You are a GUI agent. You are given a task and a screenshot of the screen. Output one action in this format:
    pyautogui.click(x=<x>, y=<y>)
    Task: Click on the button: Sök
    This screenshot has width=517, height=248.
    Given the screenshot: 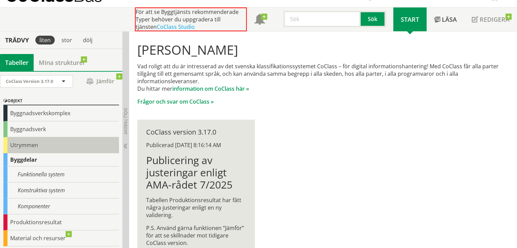 What is the action you would take?
    pyautogui.click(x=373, y=19)
    